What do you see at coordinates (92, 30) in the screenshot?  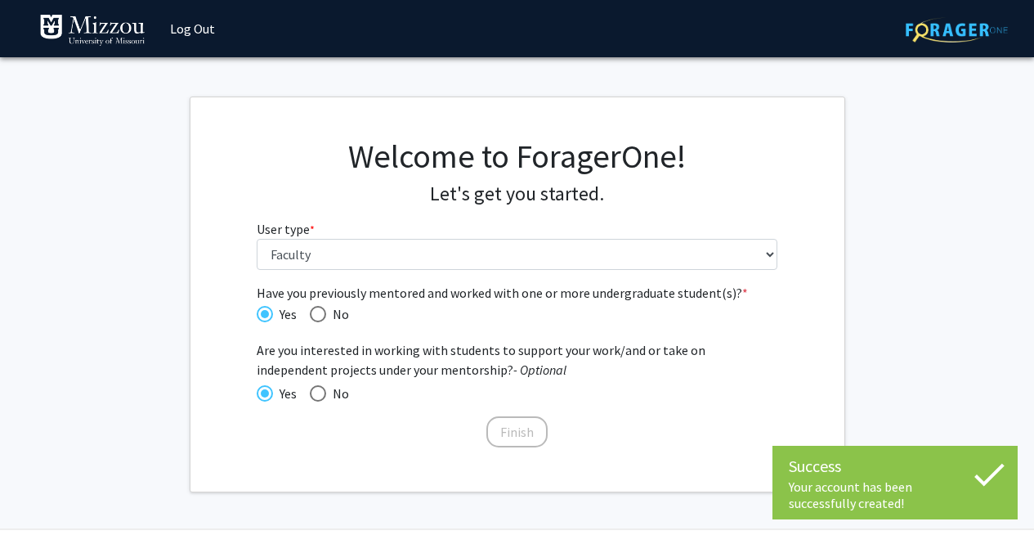 I see `img: University of Missouri Logo` at bounding box center [92, 30].